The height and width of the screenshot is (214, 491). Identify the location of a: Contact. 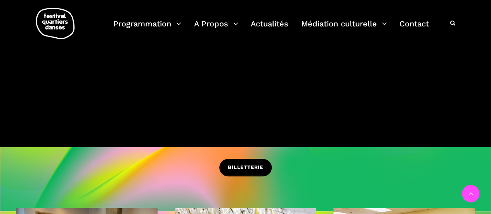
(414, 28).